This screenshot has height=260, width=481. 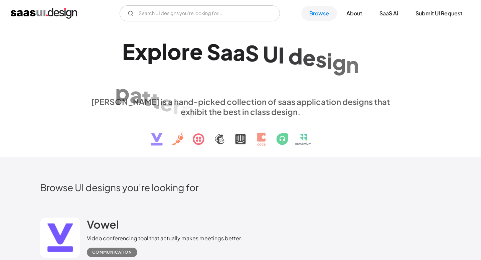 I want to click on a: Browse, so click(x=319, y=13).